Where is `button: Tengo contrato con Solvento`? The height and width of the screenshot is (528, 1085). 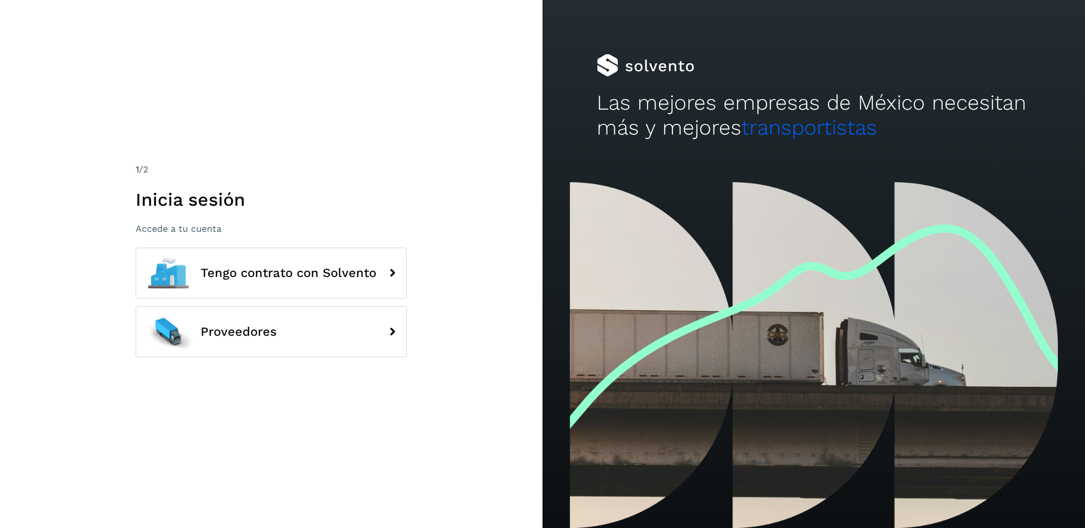 button: Tengo contrato con Solvento is located at coordinates (271, 273).